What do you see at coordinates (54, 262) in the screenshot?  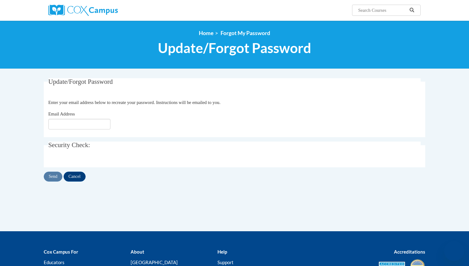 I see `a: Educators` at bounding box center [54, 262].